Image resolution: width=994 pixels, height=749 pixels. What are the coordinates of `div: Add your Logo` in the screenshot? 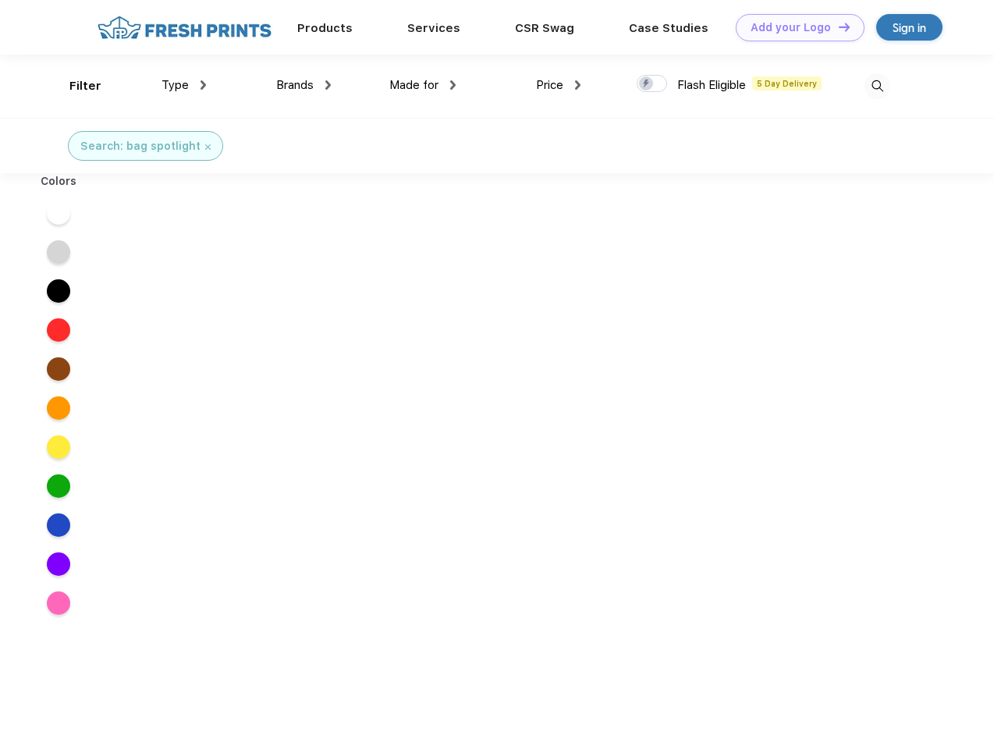 It's located at (790, 27).